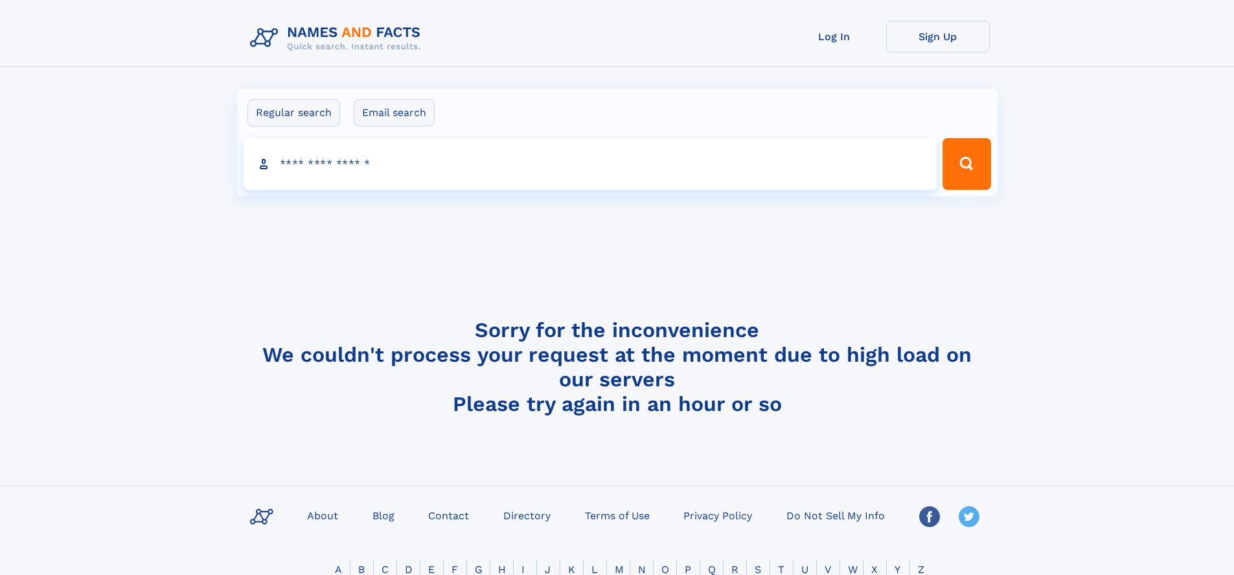 This screenshot has height=575, width=1234. Describe the element at coordinates (338, 38) in the screenshot. I see `img: Logo Names and Facts` at that location.